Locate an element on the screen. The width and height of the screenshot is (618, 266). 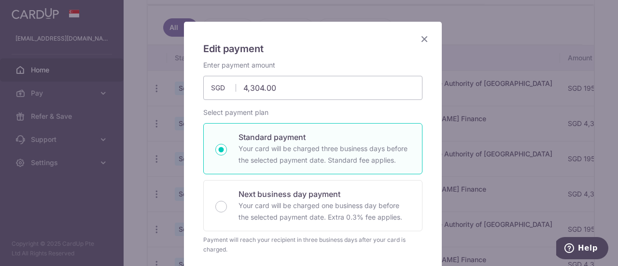
p: Your card will be charged one business day before the selected payment date. Extra 0.3% fee applies. is located at coordinates (325, 212).